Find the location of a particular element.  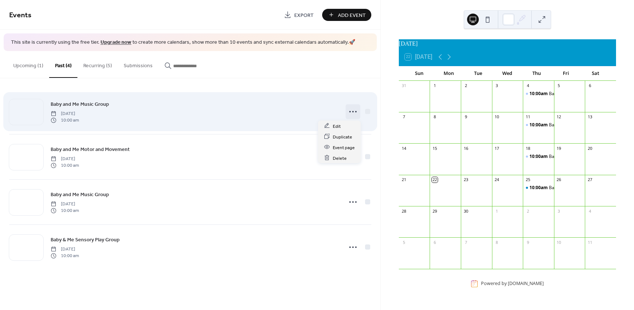

div: 27 is located at coordinates (589, 179).